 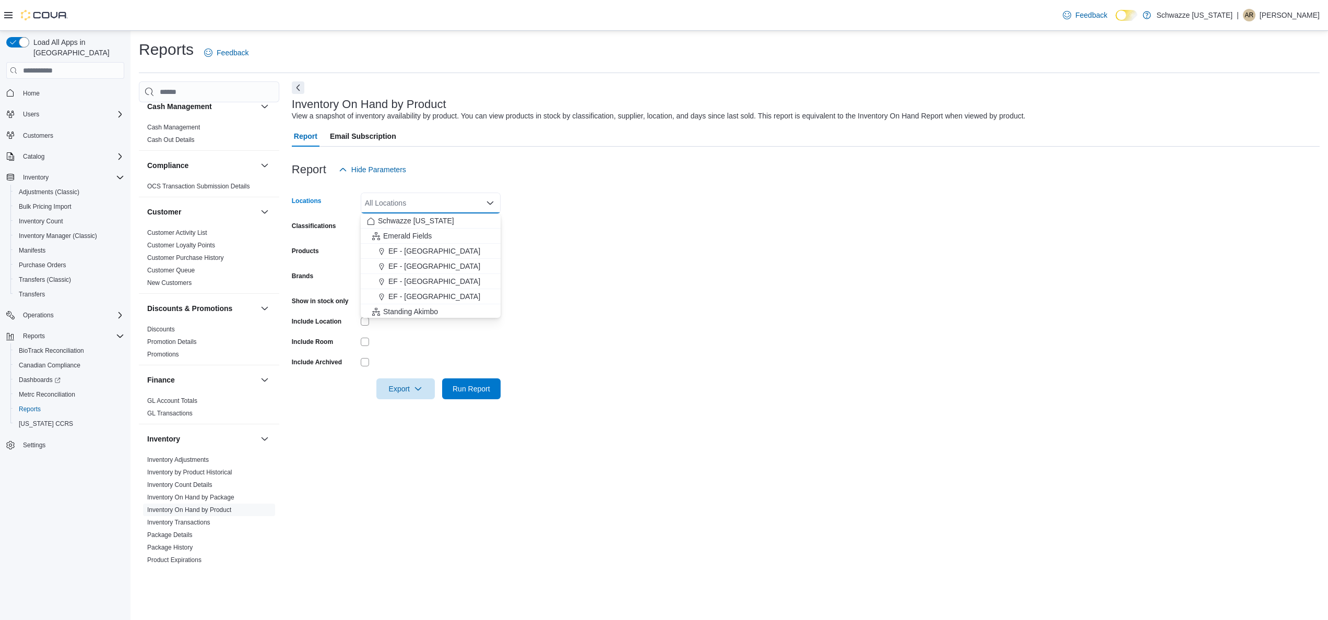 I want to click on span: Inventory Count, so click(x=41, y=221).